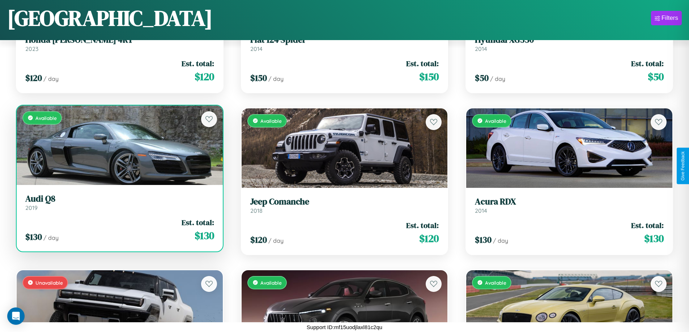 The height and width of the screenshot is (332, 689). What do you see at coordinates (31, 208) in the screenshot?
I see `span: 2019` at bounding box center [31, 208].